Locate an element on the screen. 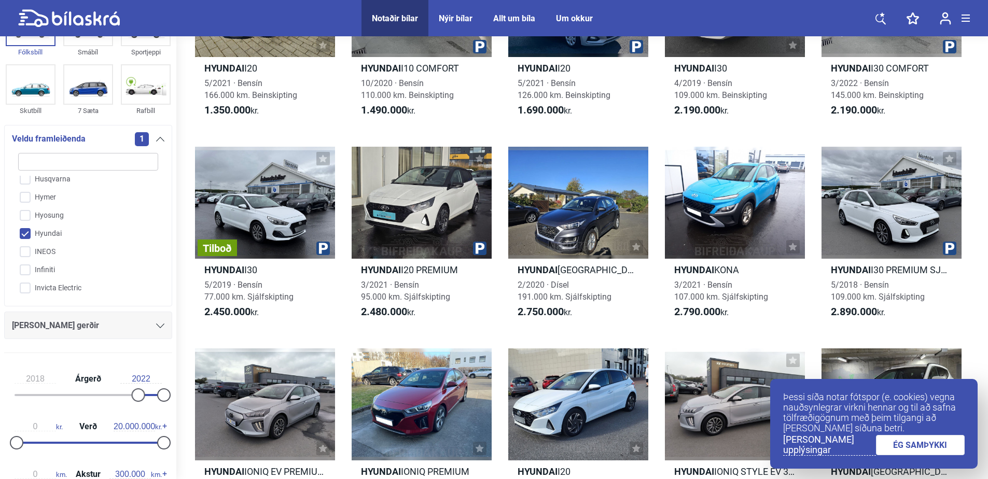 The image size is (988, 479). div: Fólksbíll is located at coordinates (31, 52).